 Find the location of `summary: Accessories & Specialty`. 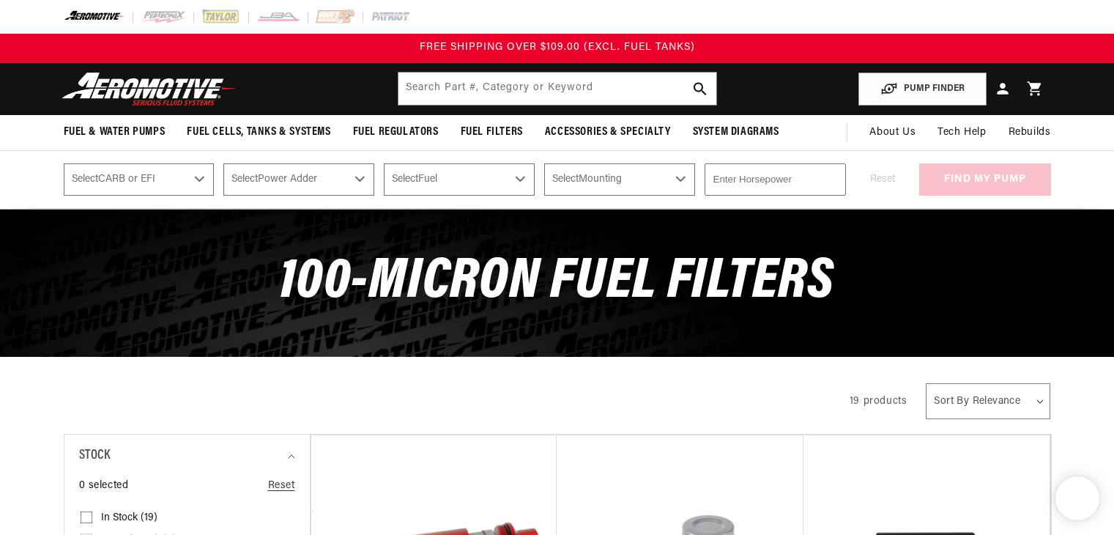

summary: Accessories & Specialty is located at coordinates (608, 132).